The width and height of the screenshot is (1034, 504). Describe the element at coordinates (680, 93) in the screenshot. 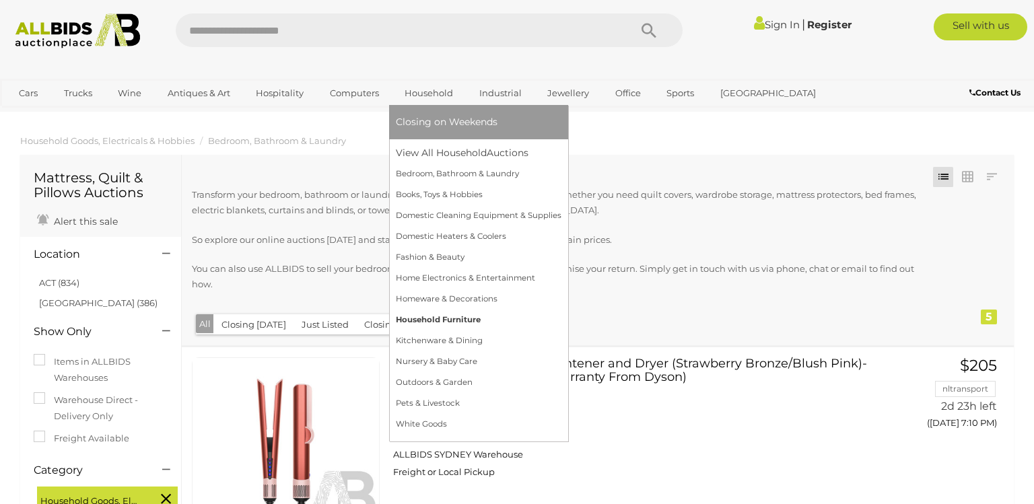

I see `a: Sports` at that location.